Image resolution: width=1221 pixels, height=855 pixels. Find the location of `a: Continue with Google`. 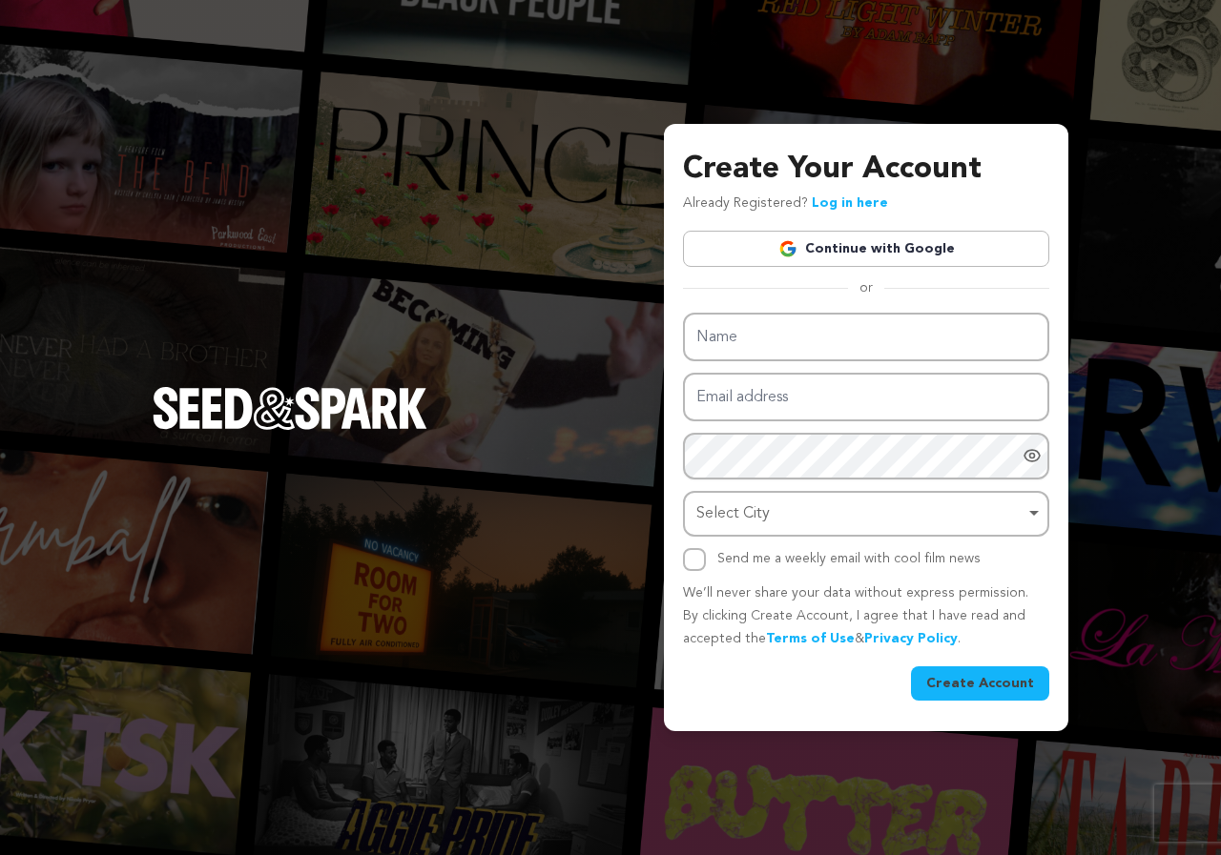

a: Continue with Google is located at coordinates (866, 249).